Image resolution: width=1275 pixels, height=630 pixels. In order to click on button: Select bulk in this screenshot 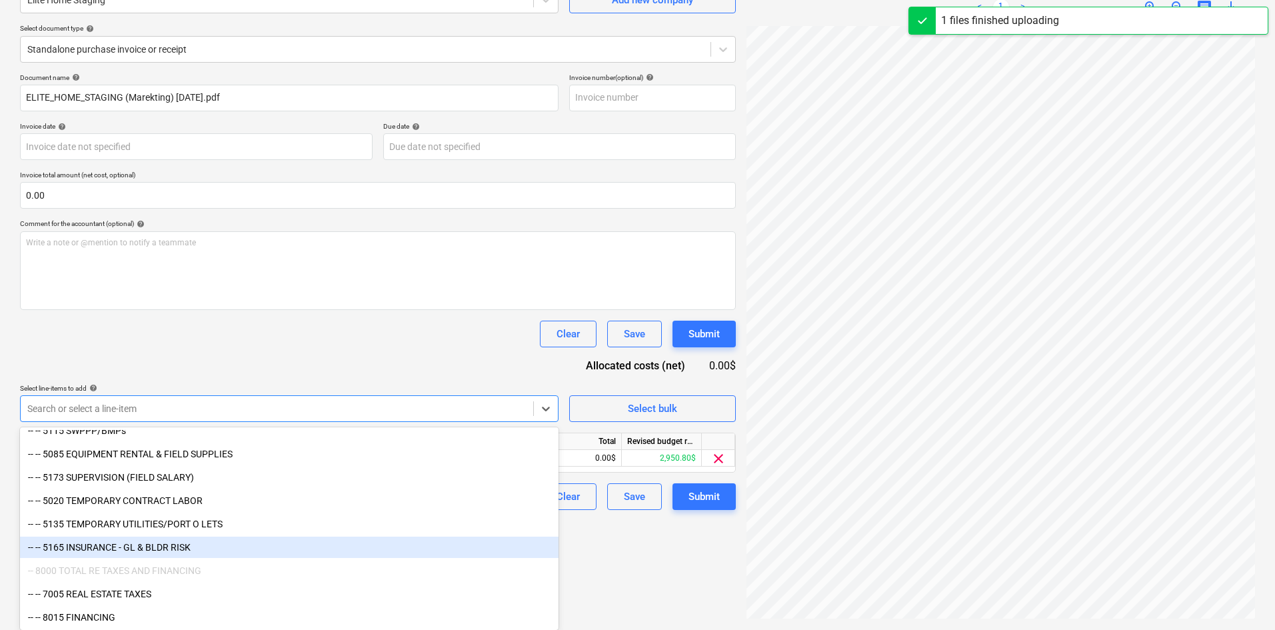, I will do `click(653, 409)`.